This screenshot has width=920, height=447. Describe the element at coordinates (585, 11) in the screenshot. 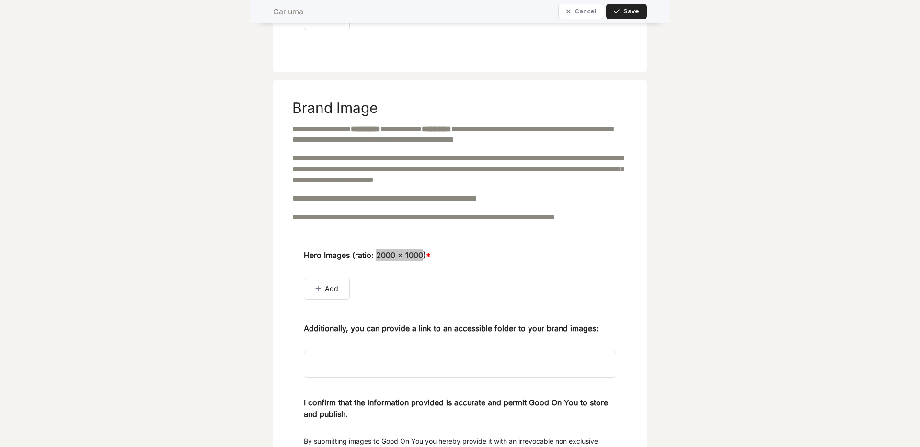

I see `span: Cancel` at that location.